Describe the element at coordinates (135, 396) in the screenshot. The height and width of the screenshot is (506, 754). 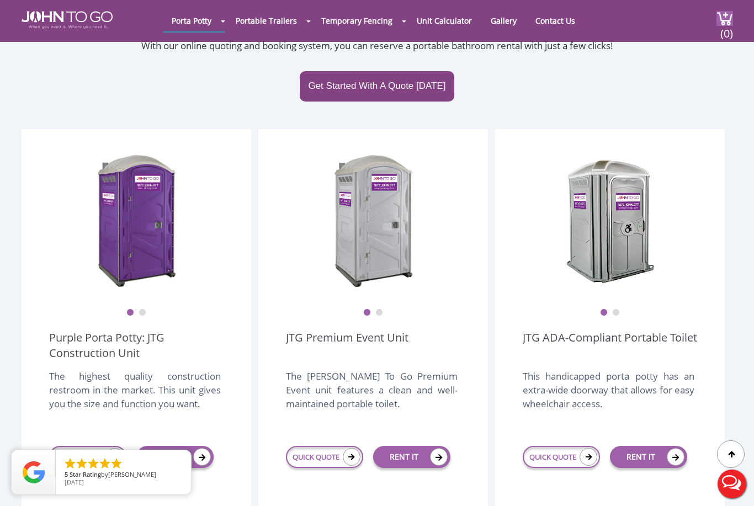
I see `div: The highest quality construction restroom in the market. This unit gives you the size and functio...` at that location.